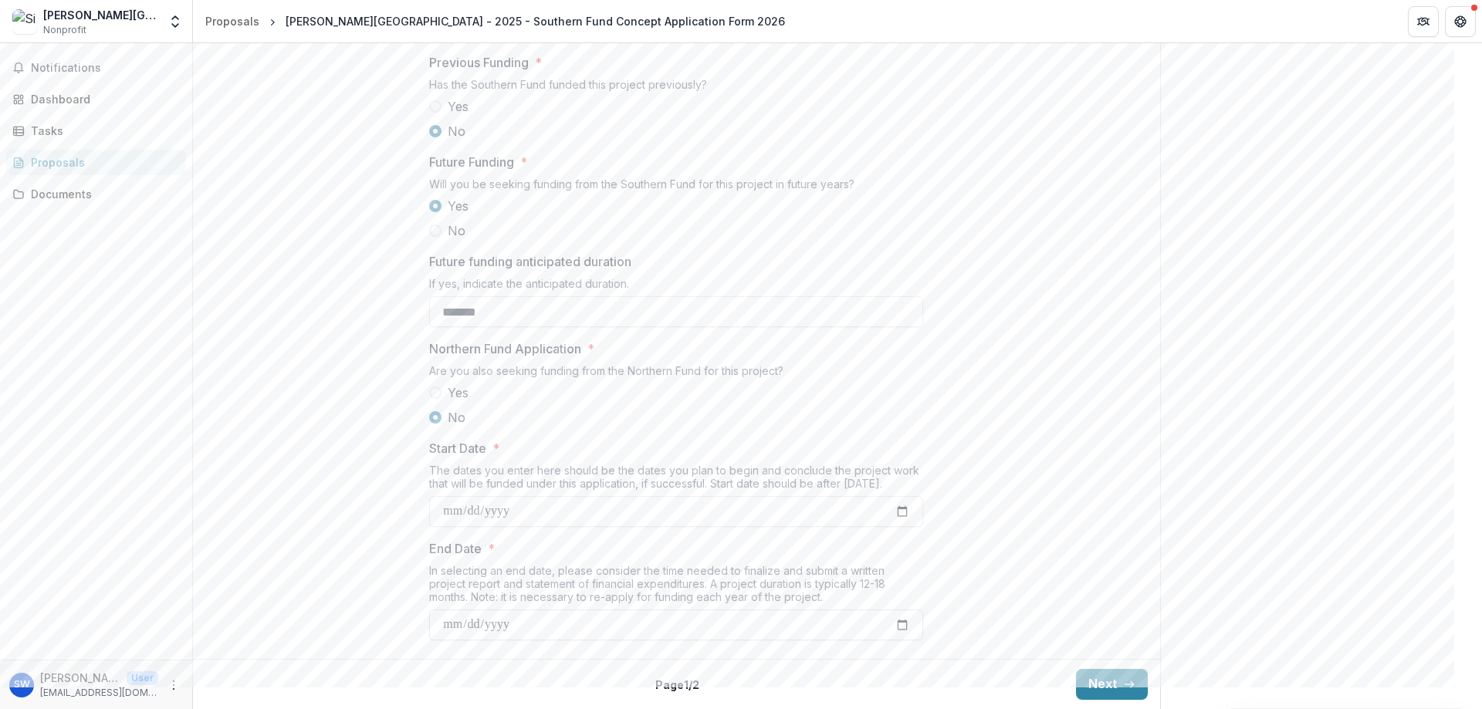 This screenshot has height=709, width=1482. Describe the element at coordinates (478, 63) in the screenshot. I see `p: Previous Funding` at that location.